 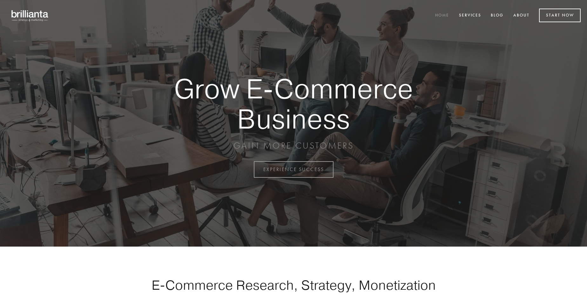 What do you see at coordinates (293, 285) in the screenshot?
I see `h1: E-Commerce Research, Strategy, Monetization` at bounding box center [293, 285].